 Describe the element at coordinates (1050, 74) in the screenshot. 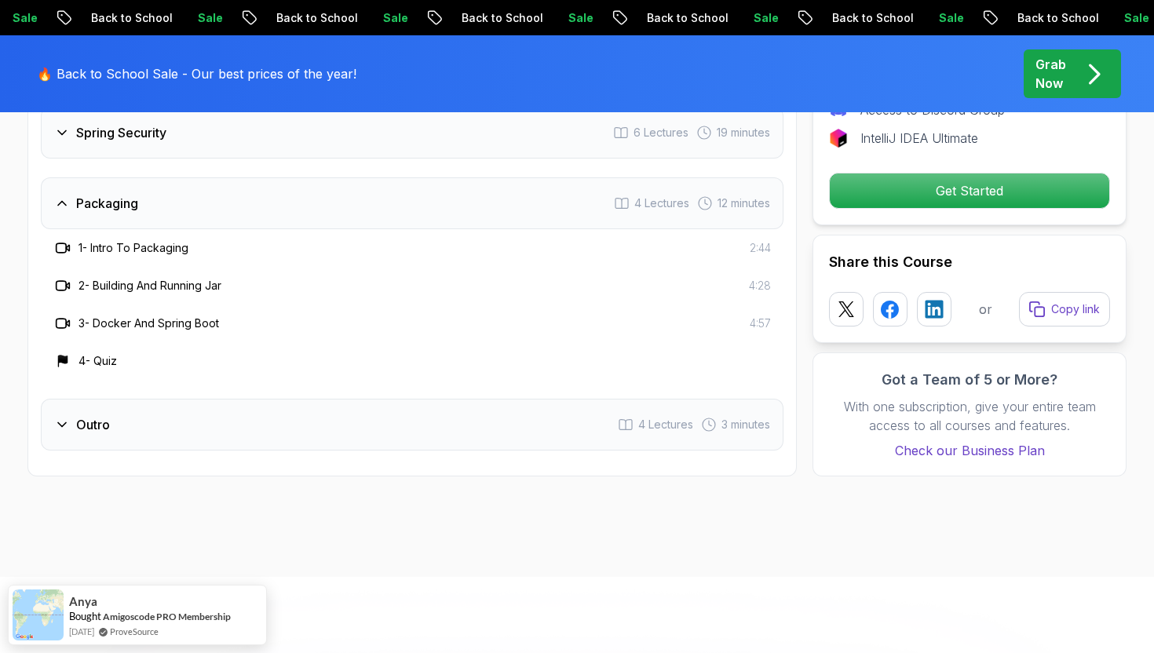

I see `p: Grab Now` at that location.